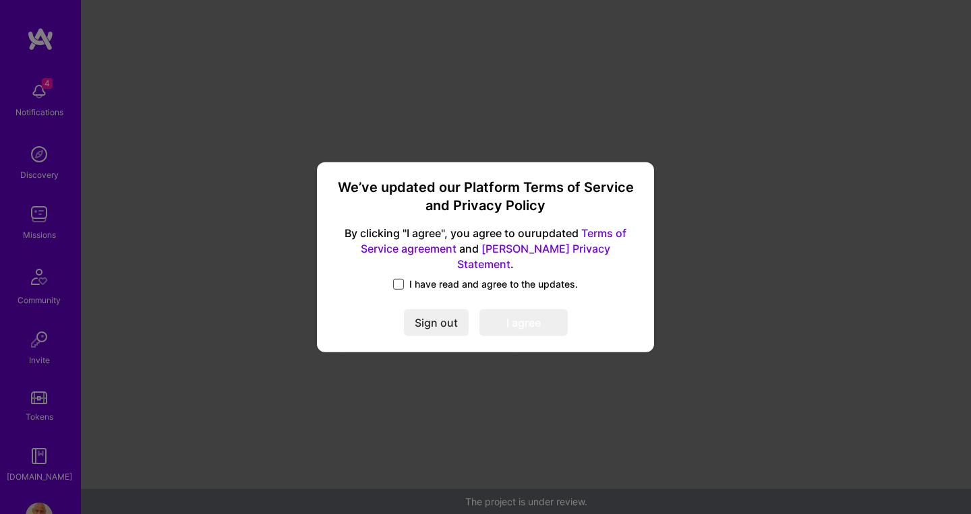 Image resolution: width=971 pixels, height=514 pixels. What do you see at coordinates (493, 241) in the screenshot?
I see `a: Terms of Service agreement` at bounding box center [493, 241].